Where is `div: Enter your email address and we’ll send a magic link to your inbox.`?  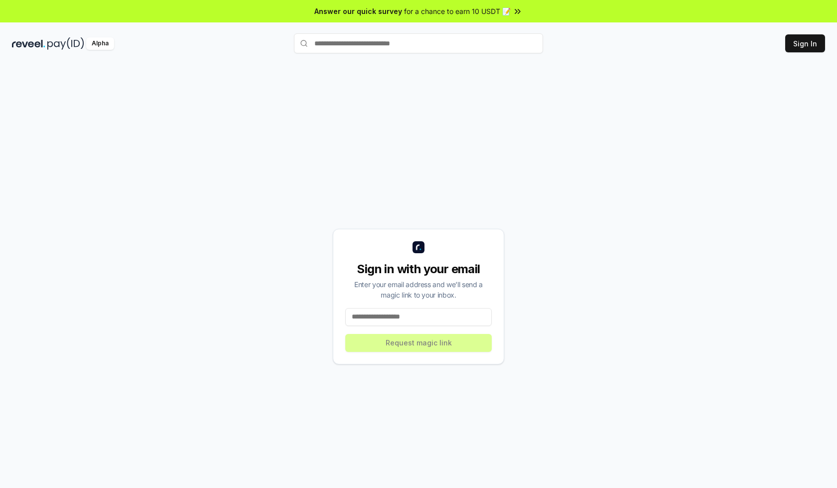 div: Enter your email address and we’ll send a magic link to your inbox. is located at coordinates (418, 289).